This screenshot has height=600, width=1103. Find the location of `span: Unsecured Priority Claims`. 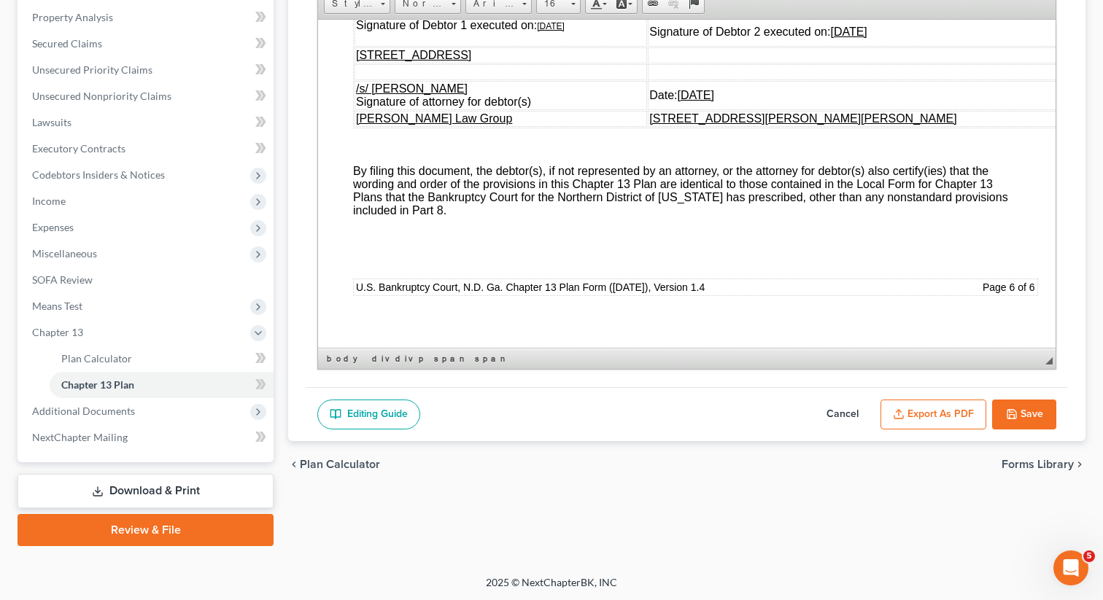

span: Unsecured Priority Claims is located at coordinates (92, 69).